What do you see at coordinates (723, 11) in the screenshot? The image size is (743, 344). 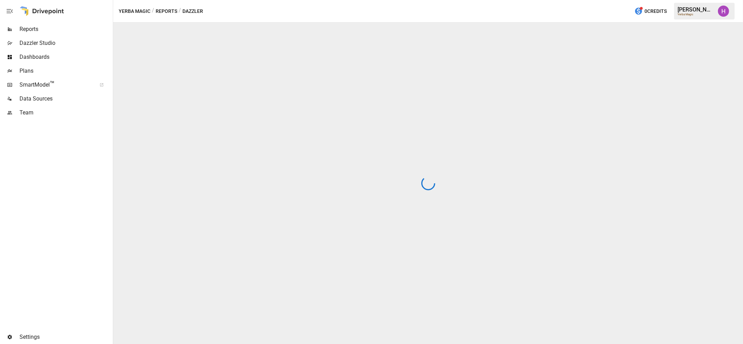 I see `div: Harry Antonio` at bounding box center [723, 11].